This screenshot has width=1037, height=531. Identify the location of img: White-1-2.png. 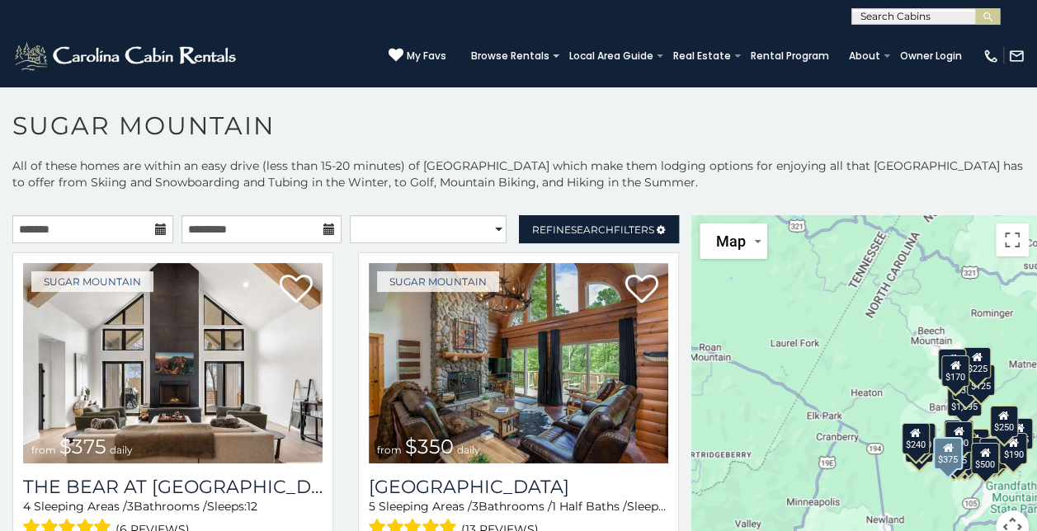
(126, 56).